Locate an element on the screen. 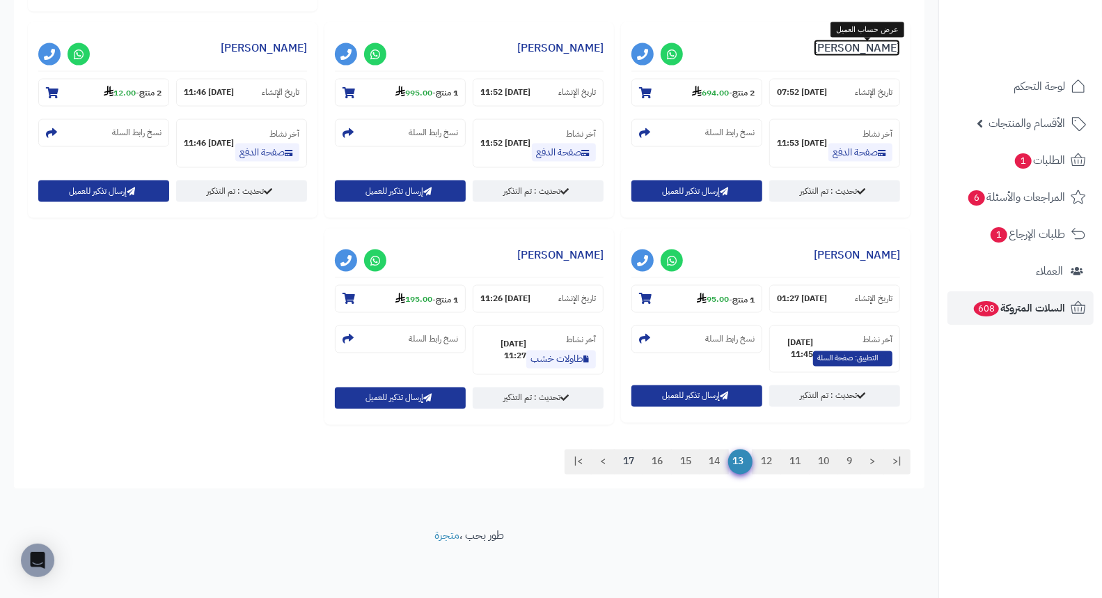 This screenshot has height=598, width=1102. span: العملاء is located at coordinates (1049, 271).